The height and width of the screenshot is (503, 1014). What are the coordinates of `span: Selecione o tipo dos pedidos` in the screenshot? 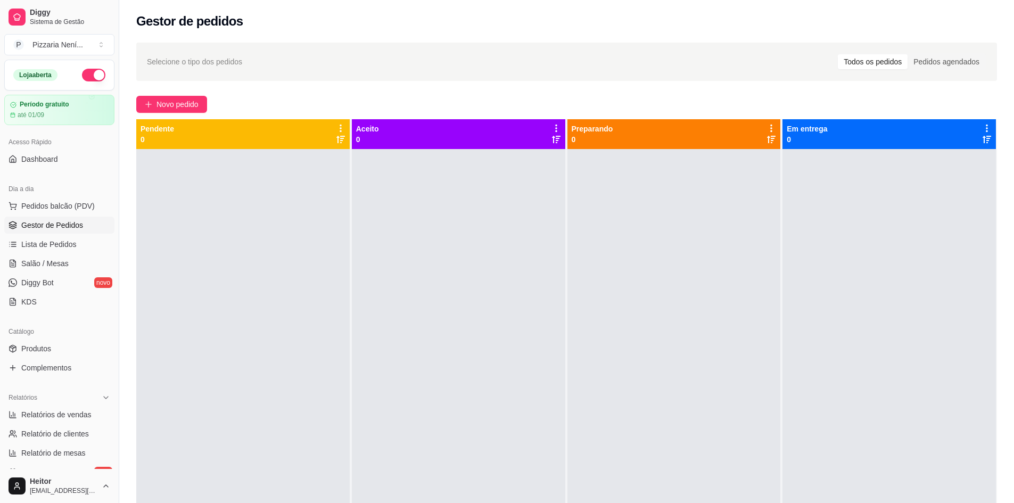 It's located at (194, 62).